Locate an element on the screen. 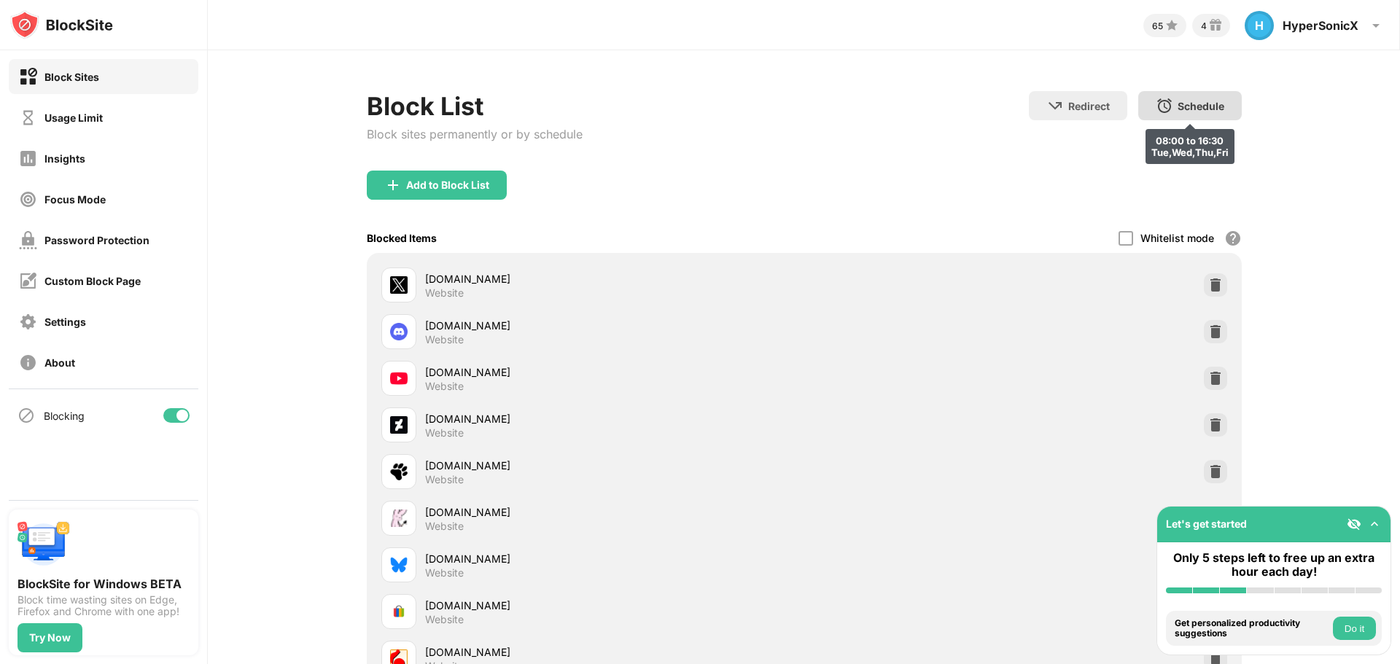  div: Block time wasting sites on Edge, Firefox and Chrome with one app! is located at coordinates (104, 606).